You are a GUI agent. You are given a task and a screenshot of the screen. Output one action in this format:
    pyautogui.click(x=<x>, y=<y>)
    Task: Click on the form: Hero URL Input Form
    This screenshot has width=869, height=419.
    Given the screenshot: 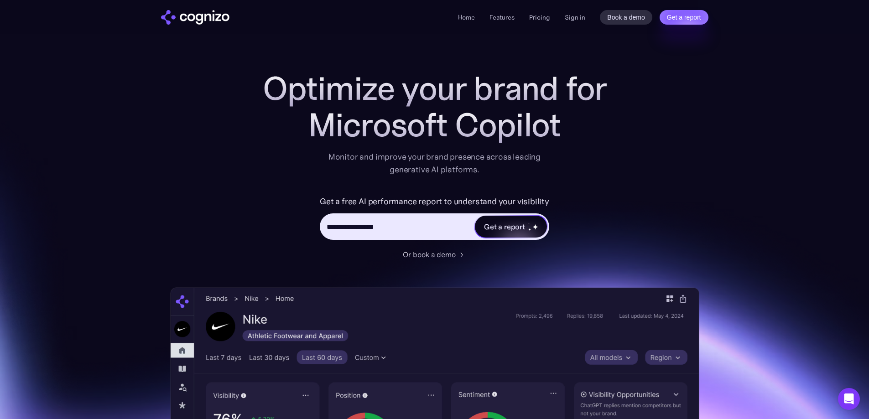 What is the action you would take?
    pyautogui.click(x=434, y=220)
    